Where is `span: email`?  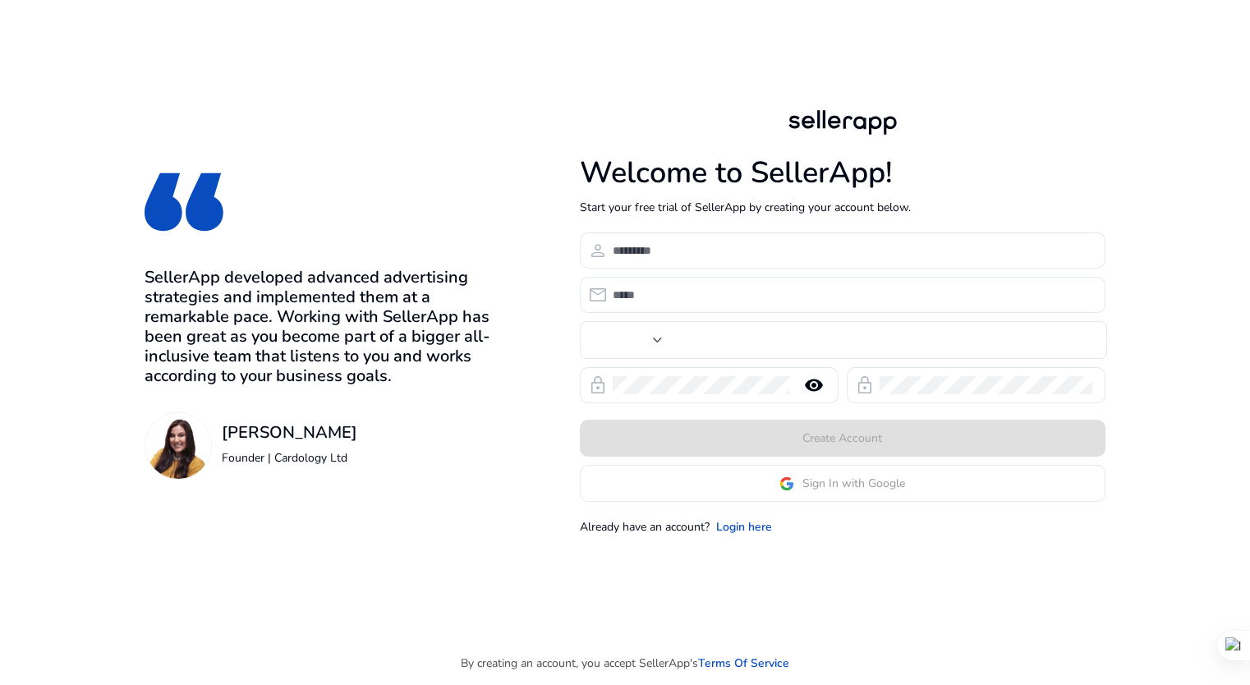 span: email is located at coordinates (598, 295).